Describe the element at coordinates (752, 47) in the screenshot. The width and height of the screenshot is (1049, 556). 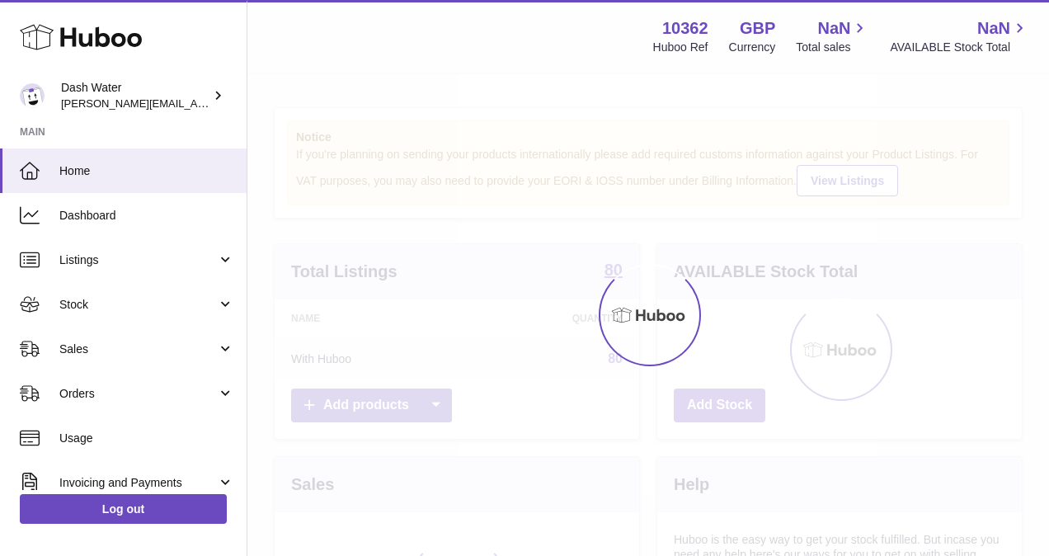
I see `div: Currency` at that location.